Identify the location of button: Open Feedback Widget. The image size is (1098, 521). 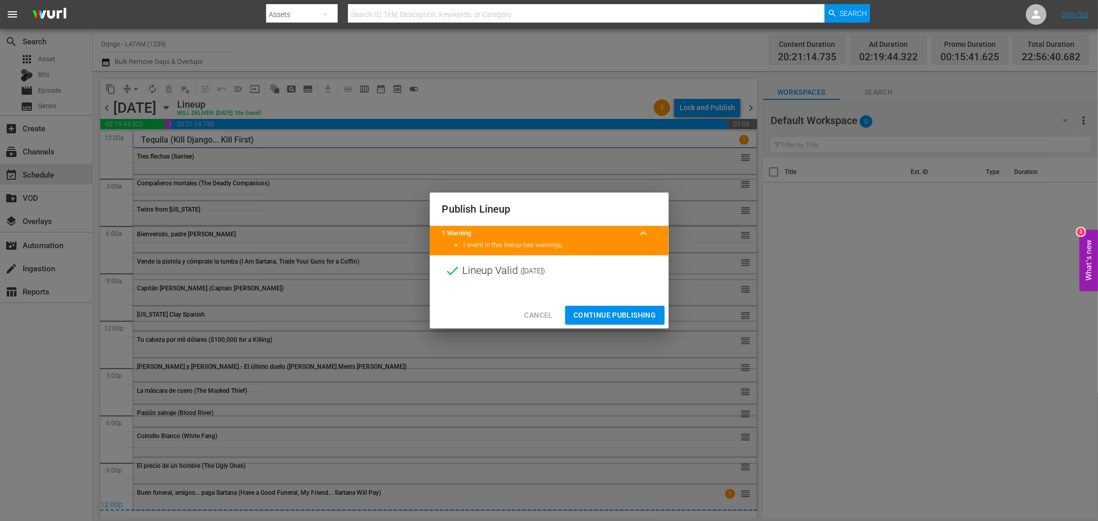
(1089, 261).